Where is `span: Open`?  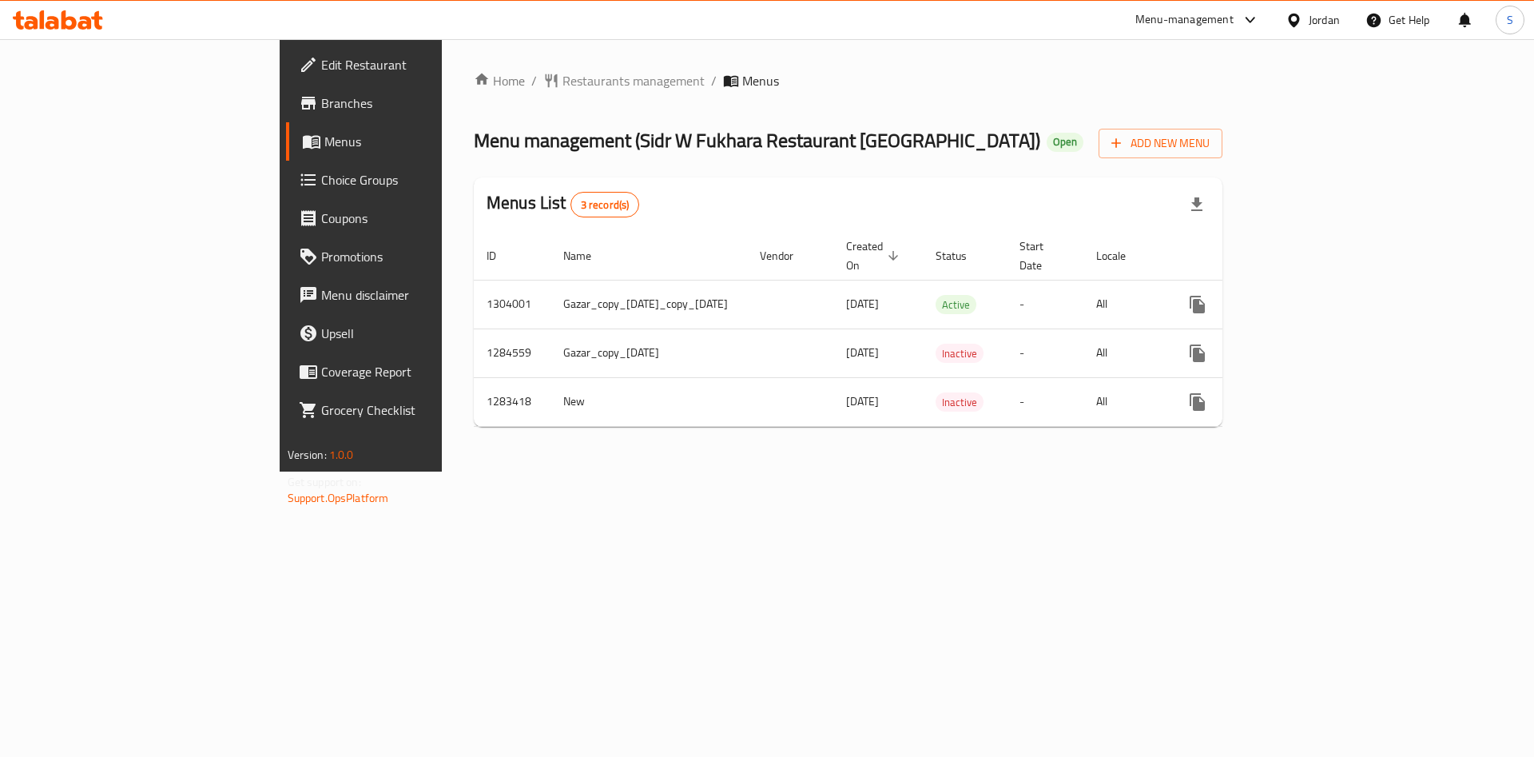 span: Open is located at coordinates (1065, 141).